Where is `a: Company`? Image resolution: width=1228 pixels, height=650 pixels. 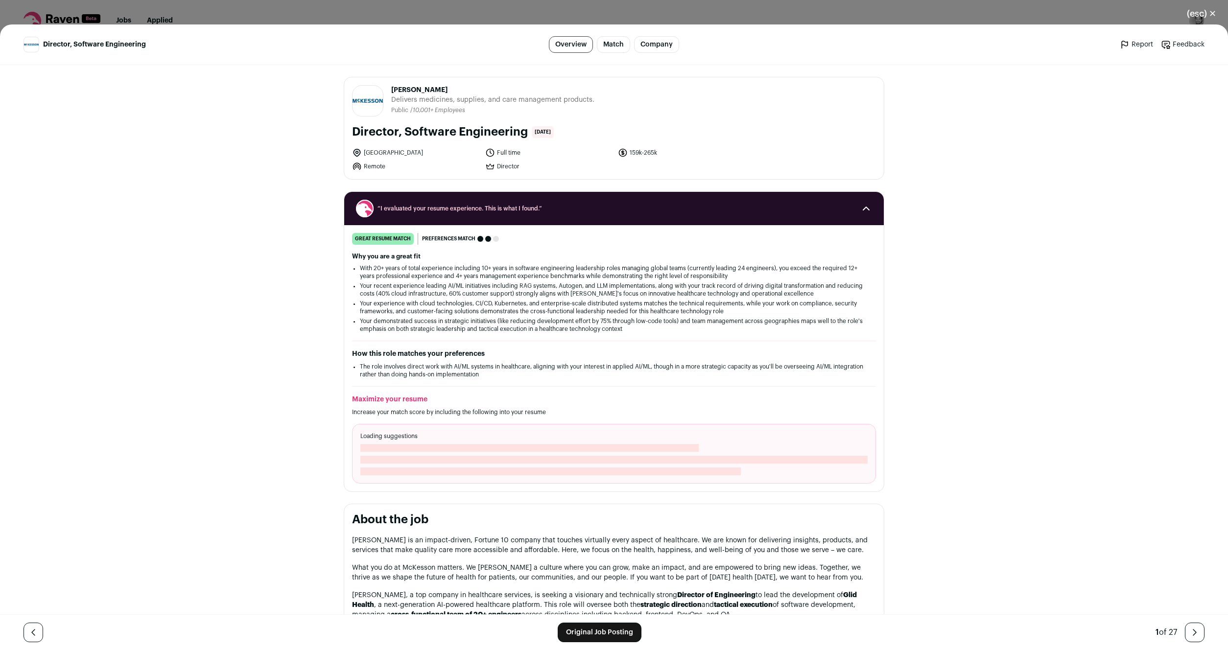 a: Company is located at coordinates (657, 45).